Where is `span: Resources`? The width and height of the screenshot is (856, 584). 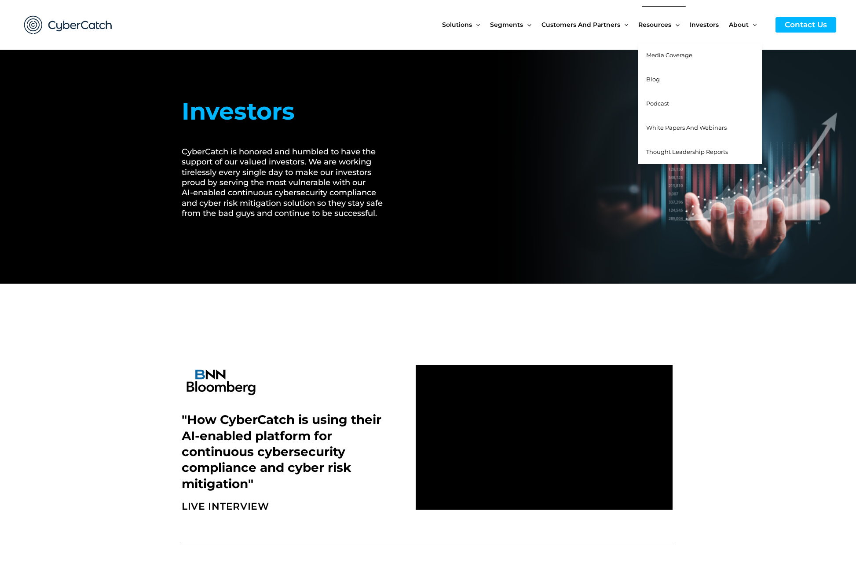
span: Resources is located at coordinates (655, 25).